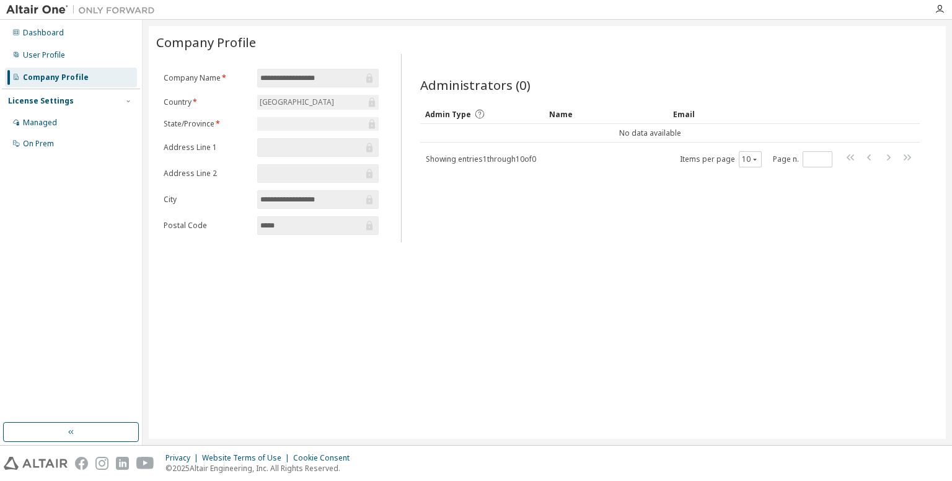  Describe the element at coordinates (122, 463) in the screenshot. I see `img: linkedin.svg` at that location.